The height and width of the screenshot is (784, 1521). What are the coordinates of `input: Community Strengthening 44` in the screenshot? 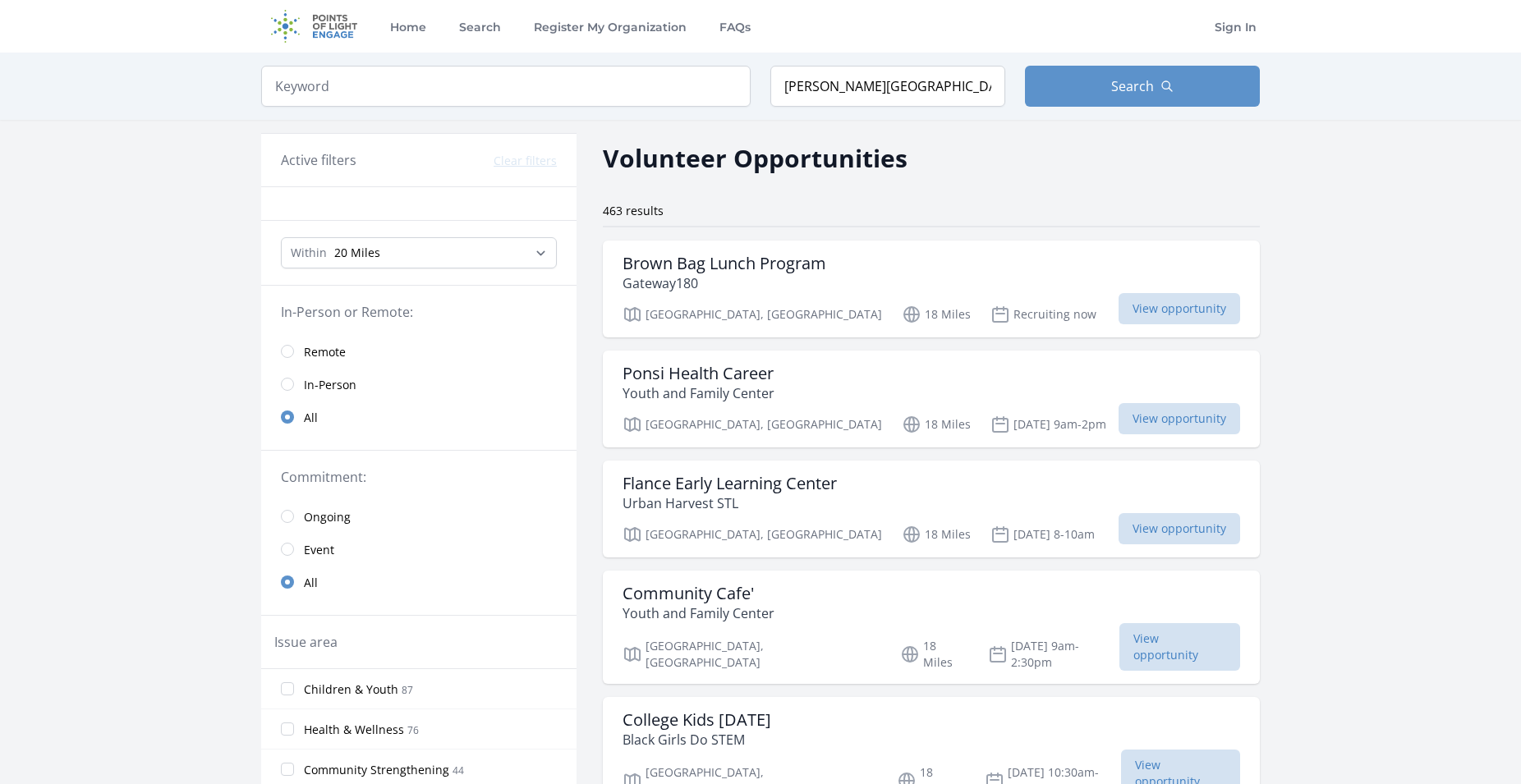 It's located at (287, 770).